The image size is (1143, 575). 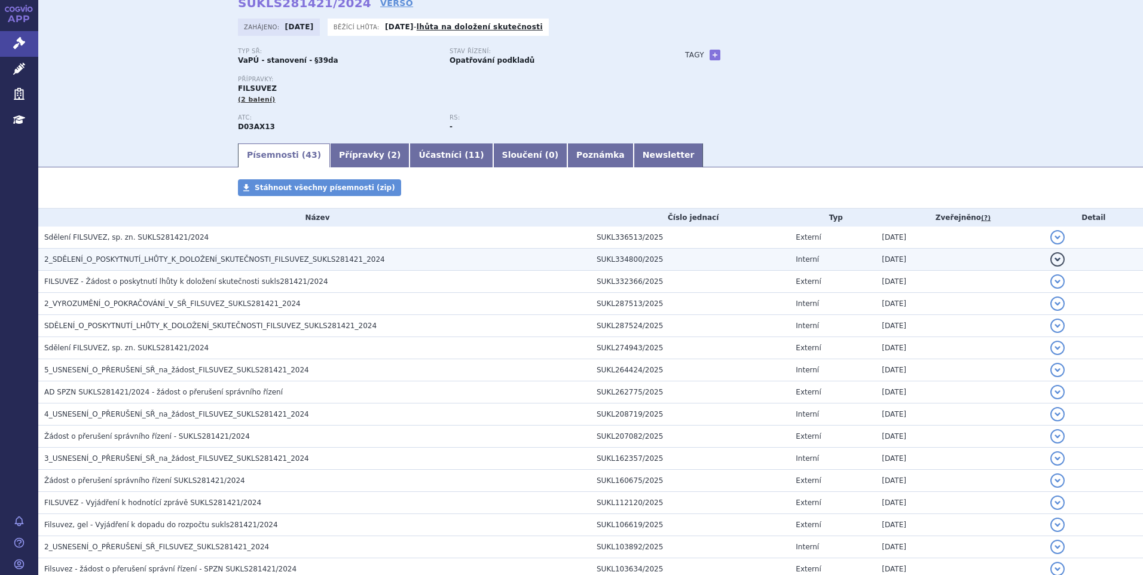 I want to click on span: FILSUVEZ, so click(x=257, y=89).